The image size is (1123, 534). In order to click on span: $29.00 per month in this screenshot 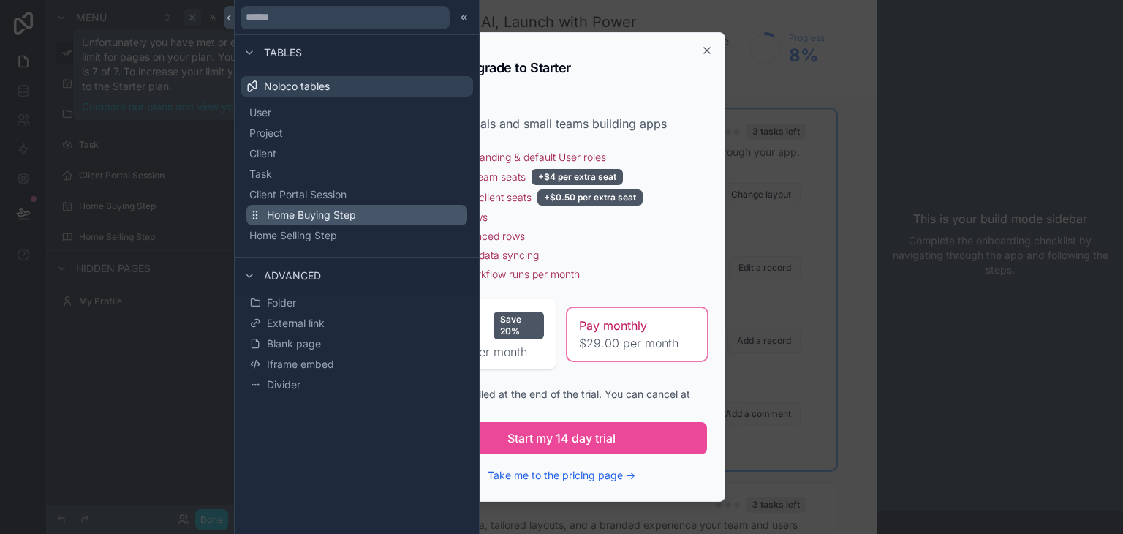, I will do `click(637, 343)`.